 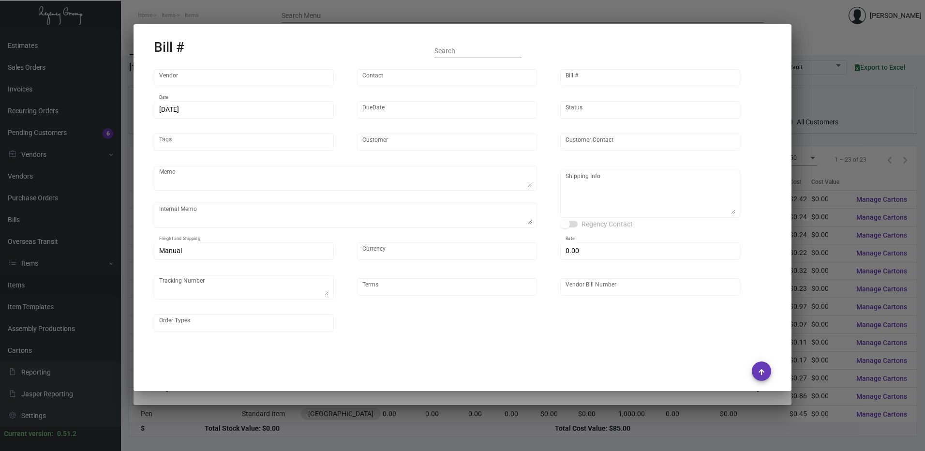 What do you see at coordinates (170, 359) in the screenshot?
I see `div: Items` at bounding box center [170, 359].